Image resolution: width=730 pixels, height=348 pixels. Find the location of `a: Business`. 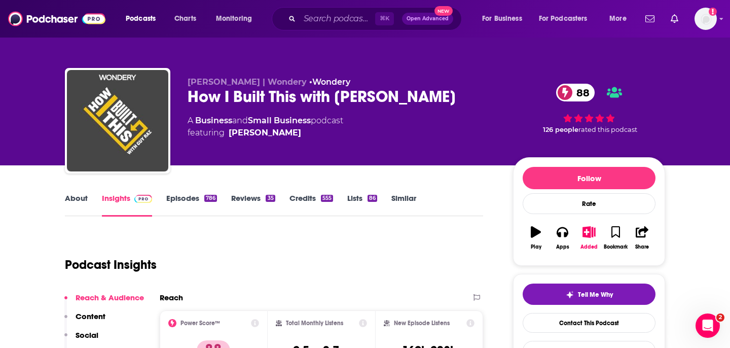

a: Business is located at coordinates (213, 120).